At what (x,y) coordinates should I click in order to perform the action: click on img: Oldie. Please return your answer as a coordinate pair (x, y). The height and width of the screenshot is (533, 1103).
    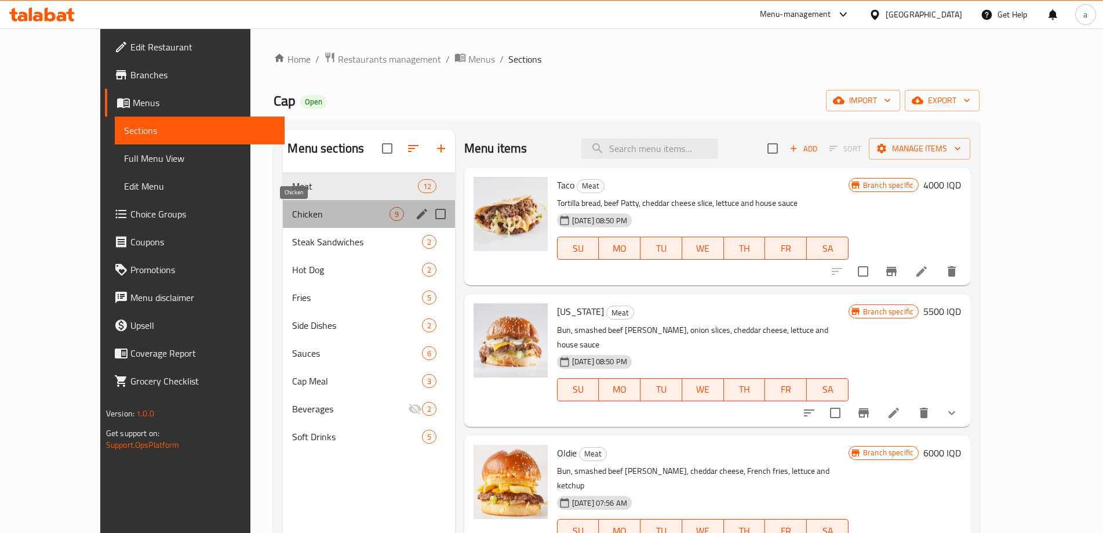
    Looking at the image, I should click on (511, 482).